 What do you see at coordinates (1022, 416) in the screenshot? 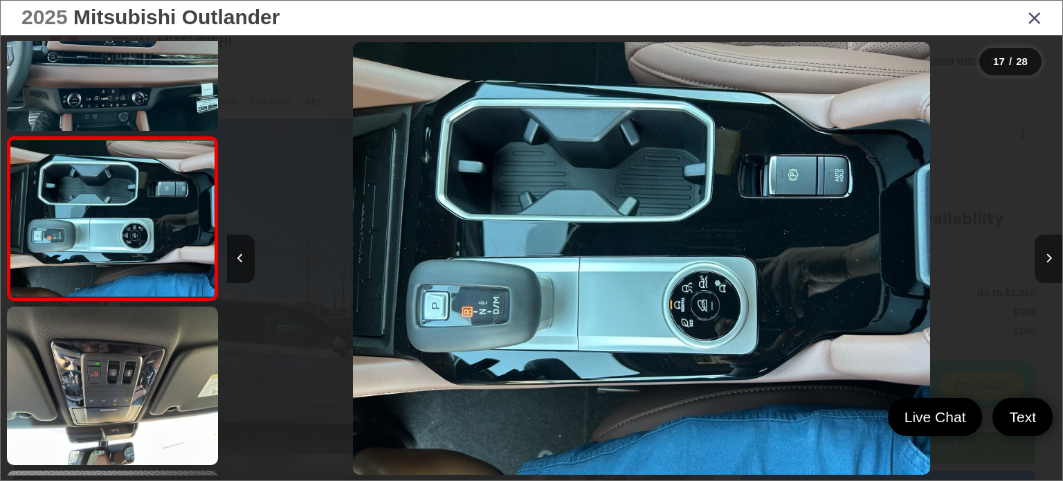
I see `span: Text` at bounding box center [1022, 416].